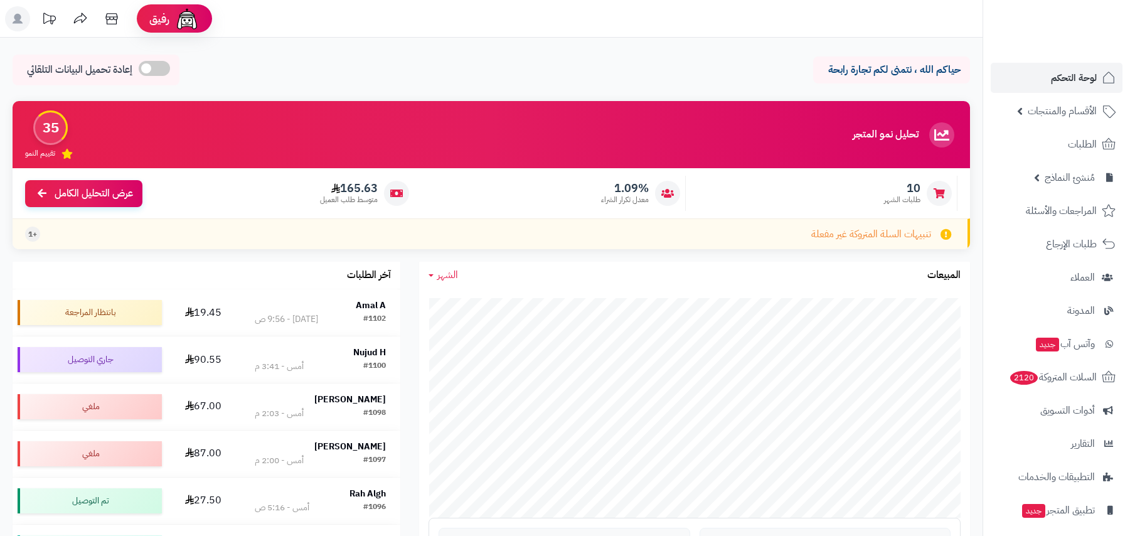  I want to click on span: 2120, so click(1024, 378).